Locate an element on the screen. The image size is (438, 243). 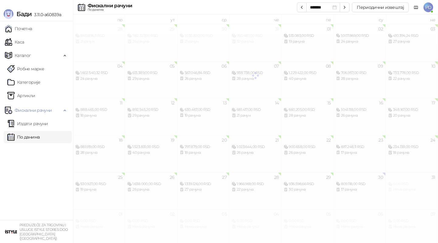
div: По данима is located at coordinates (110, 10).